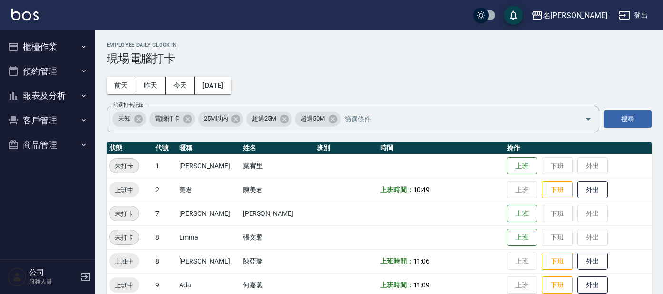  Describe the element at coordinates (48, 71) in the screenshot. I see `button: 預約管理` at that location.